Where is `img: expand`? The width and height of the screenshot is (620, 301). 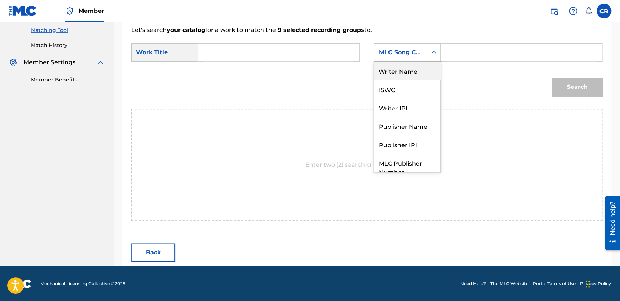
img: expand is located at coordinates (100, 62).